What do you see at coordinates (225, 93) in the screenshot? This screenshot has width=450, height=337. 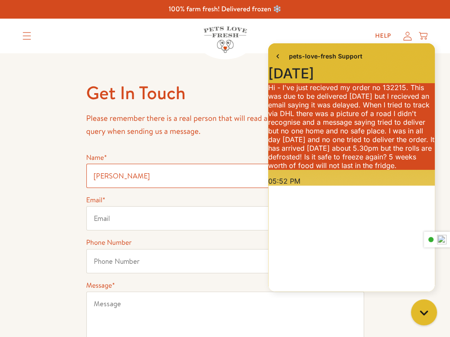 I see `h1: Get In Touch` at bounding box center [225, 93].